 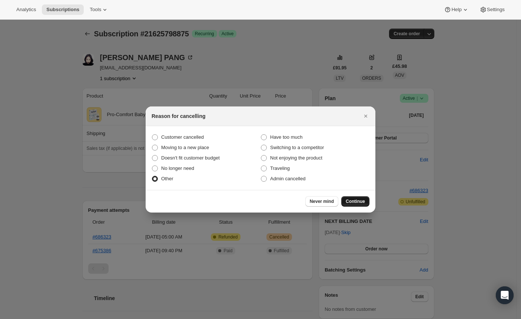 I want to click on span: Have too much, so click(x=286, y=137).